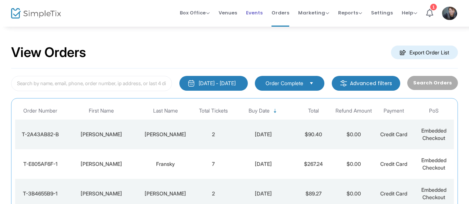  Describe the element at coordinates (434, 7) in the screenshot. I see `div: 1` at that location.